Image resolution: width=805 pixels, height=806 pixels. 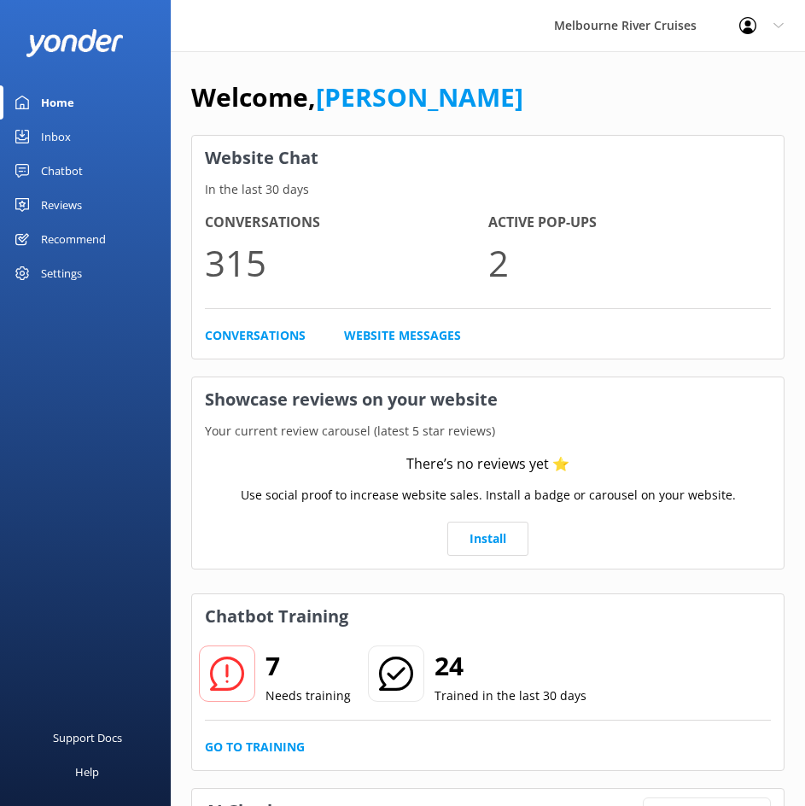 What do you see at coordinates (630, 262) in the screenshot?
I see `p: 2` at bounding box center [630, 262].